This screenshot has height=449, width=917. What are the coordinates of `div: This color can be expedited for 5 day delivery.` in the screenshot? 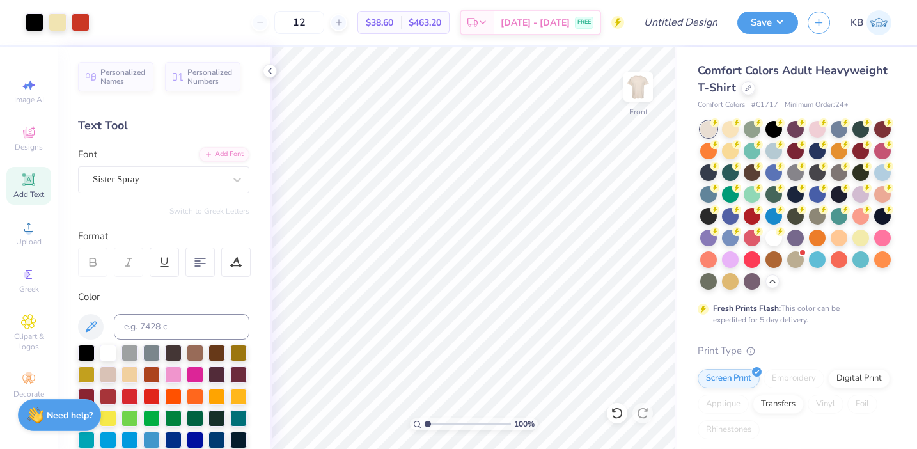 It's located at (792, 314).